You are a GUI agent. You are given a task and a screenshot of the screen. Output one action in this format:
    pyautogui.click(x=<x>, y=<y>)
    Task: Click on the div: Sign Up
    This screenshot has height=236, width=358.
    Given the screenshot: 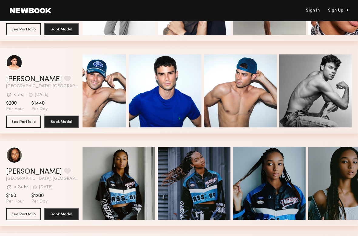 What is the action you would take?
    pyautogui.click(x=338, y=11)
    